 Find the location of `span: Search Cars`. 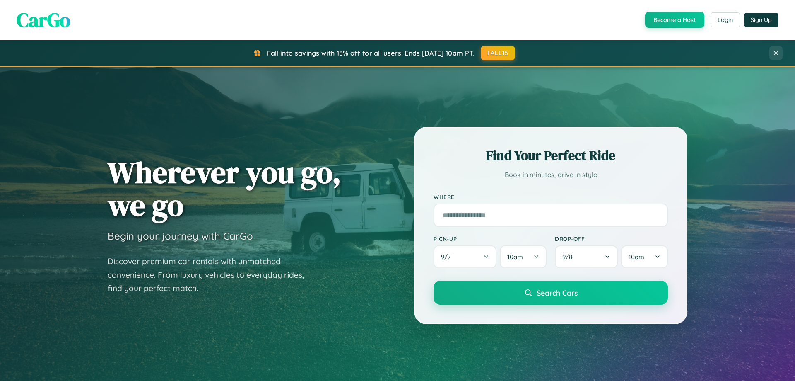

span: Search Cars is located at coordinates (557, 292).